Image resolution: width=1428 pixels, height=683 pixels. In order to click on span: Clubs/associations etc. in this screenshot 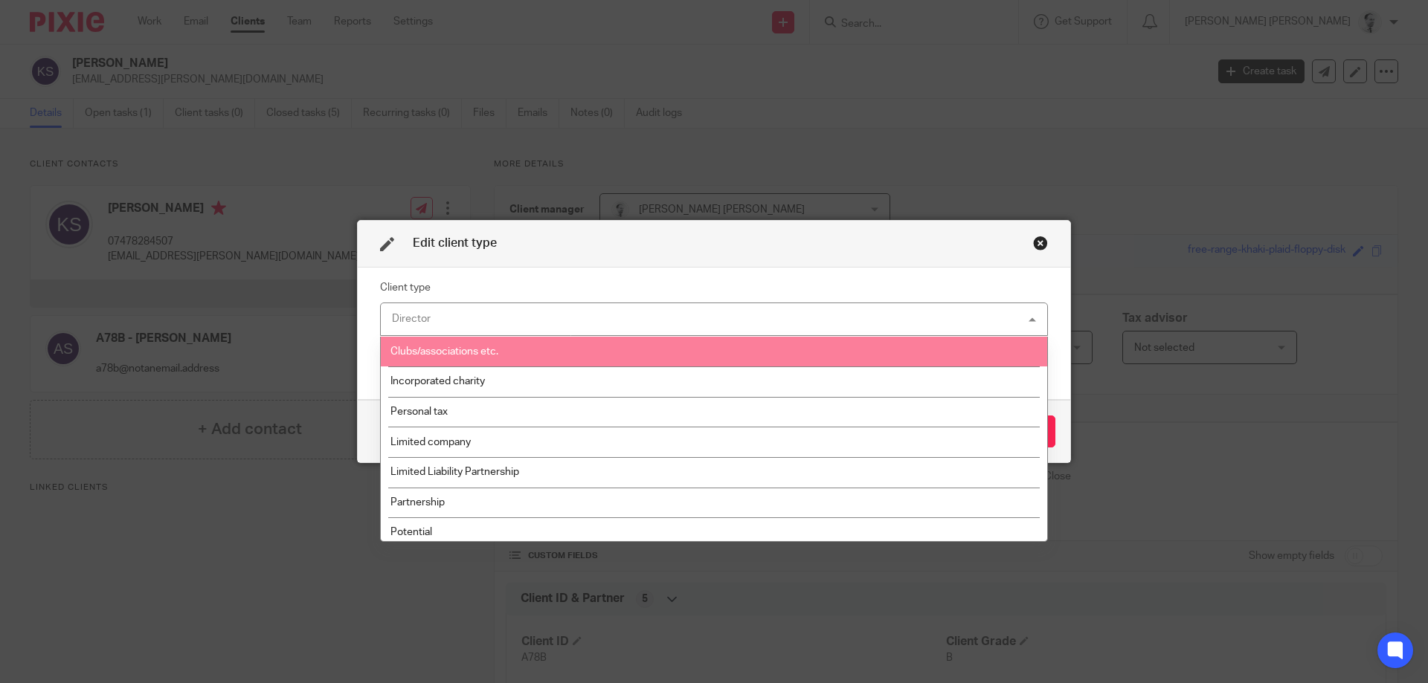, I will do `click(444, 352)`.